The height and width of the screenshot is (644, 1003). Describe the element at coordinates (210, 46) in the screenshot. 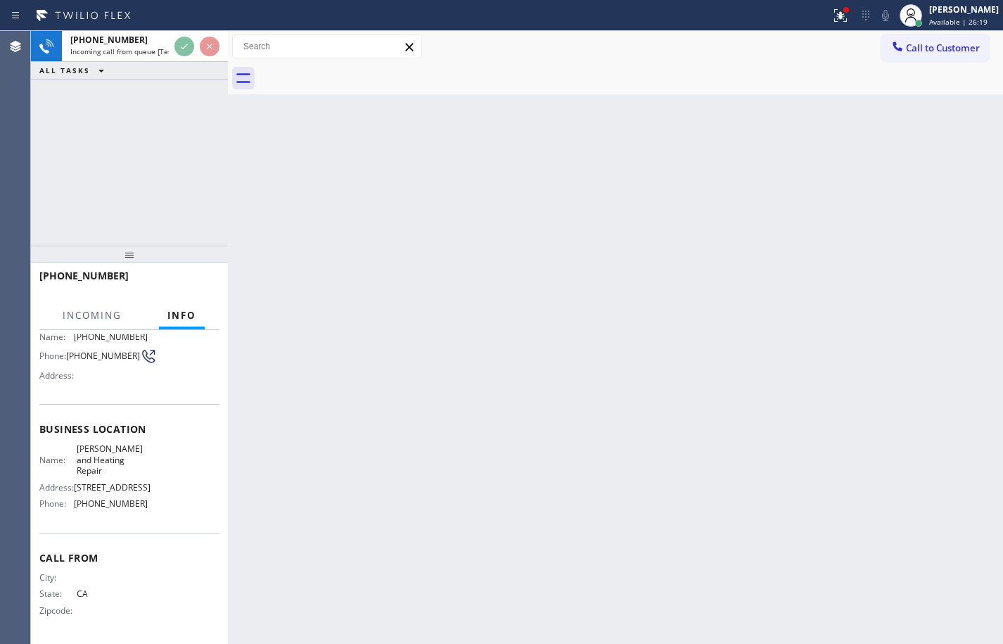

I see `button: Reject` at that location.